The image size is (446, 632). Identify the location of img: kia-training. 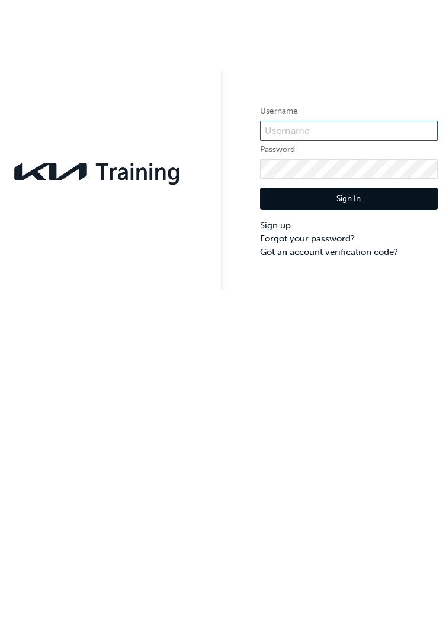
(98, 172).